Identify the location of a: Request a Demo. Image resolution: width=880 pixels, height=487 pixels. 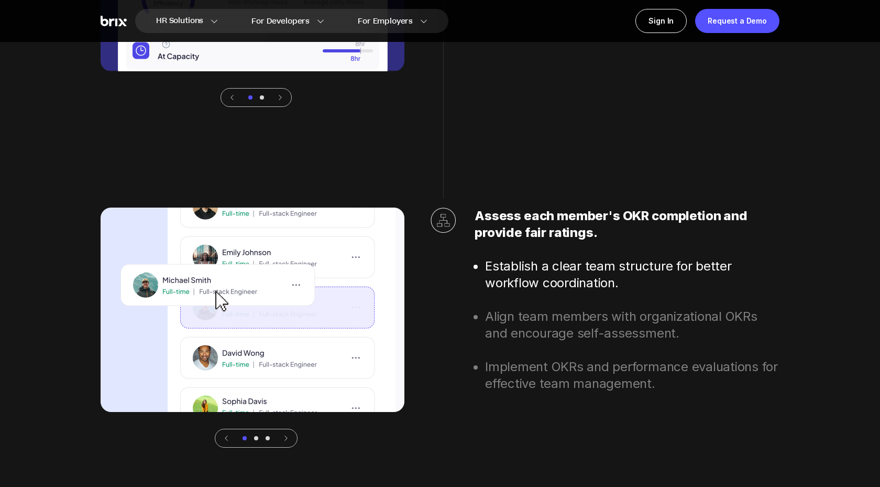
(737, 21).